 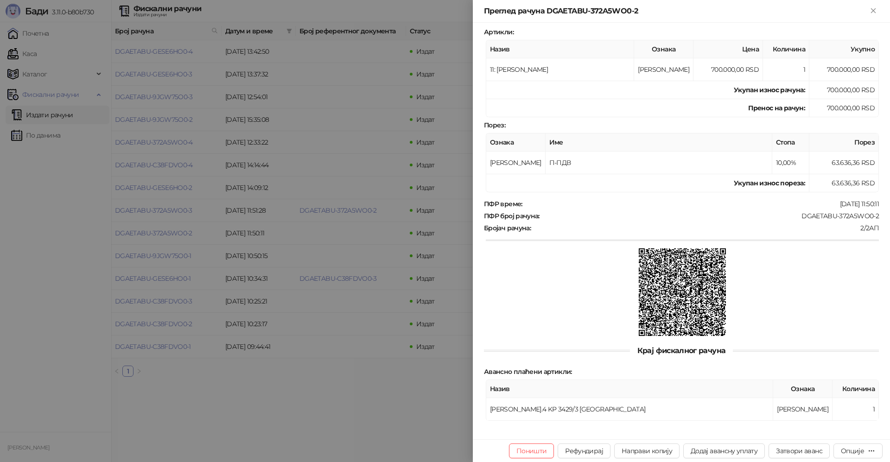 I want to click on button: Close, so click(x=873, y=11).